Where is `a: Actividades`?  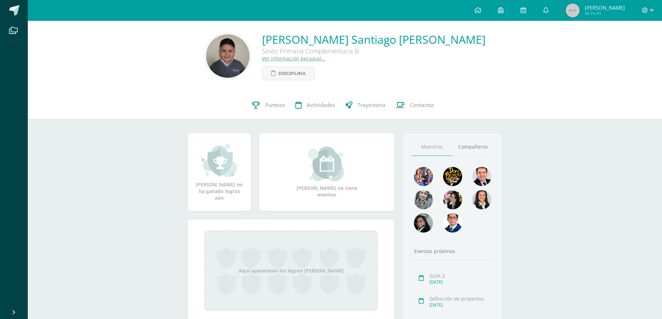 a: Actividades is located at coordinates (315, 105).